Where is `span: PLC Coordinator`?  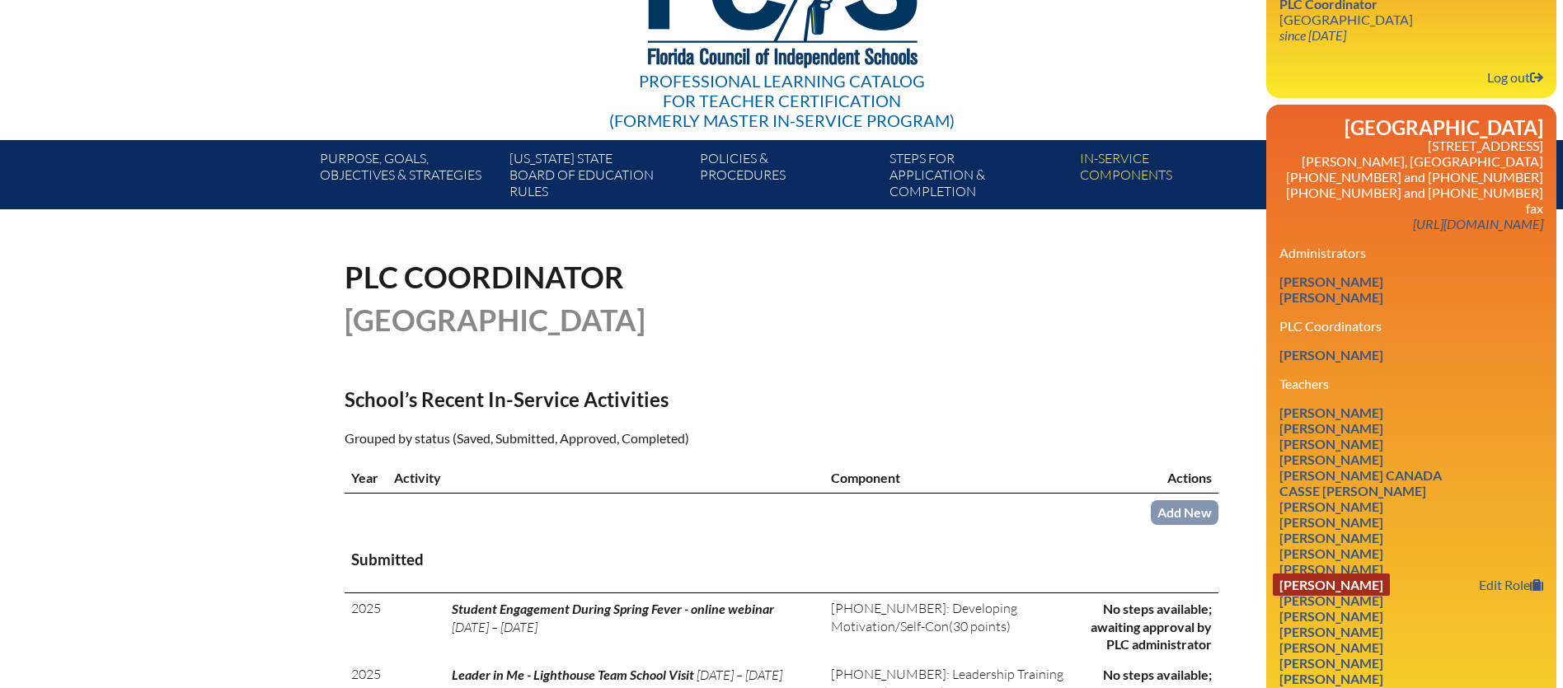 span: PLC Coordinator is located at coordinates (484, 277).